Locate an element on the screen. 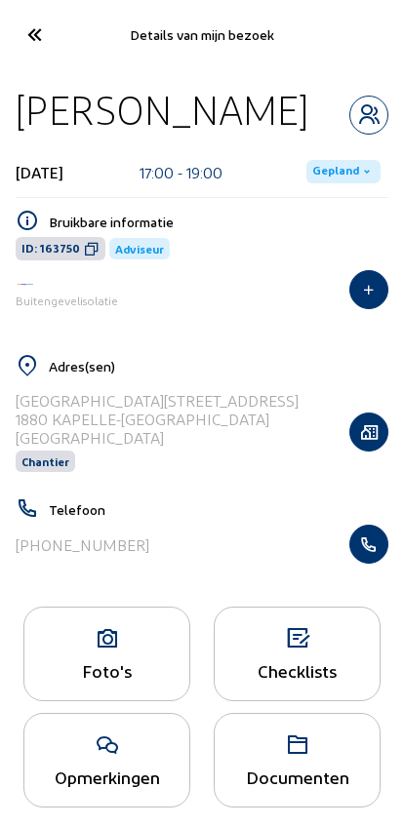 This screenshot has height=827, width=404. span: Buitengevelisolatie is located at coordinates (66, 300).